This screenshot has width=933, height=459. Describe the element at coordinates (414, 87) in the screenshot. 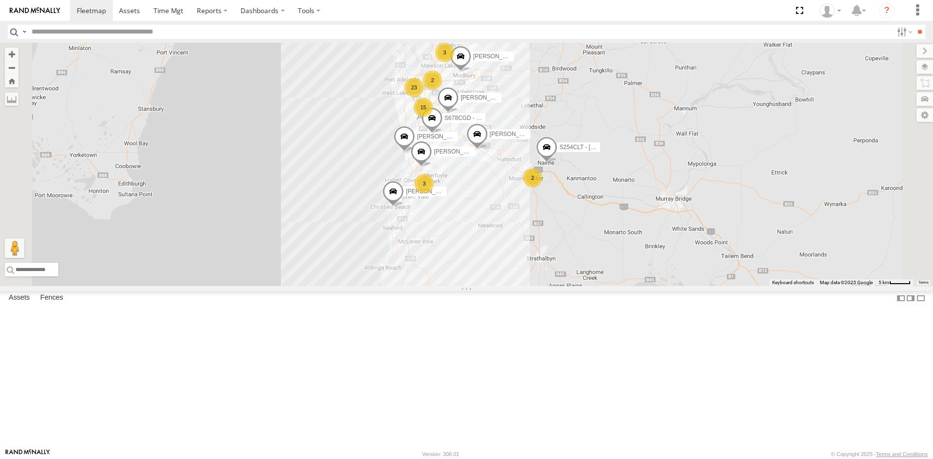

I see `div: 23` at that location.